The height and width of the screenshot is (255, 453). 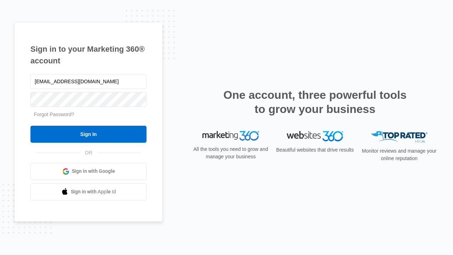 What do you see at coordinates (89, 171) in the screenshot?
I see `a: Sign in with Google` at bounding box center [89, 171].